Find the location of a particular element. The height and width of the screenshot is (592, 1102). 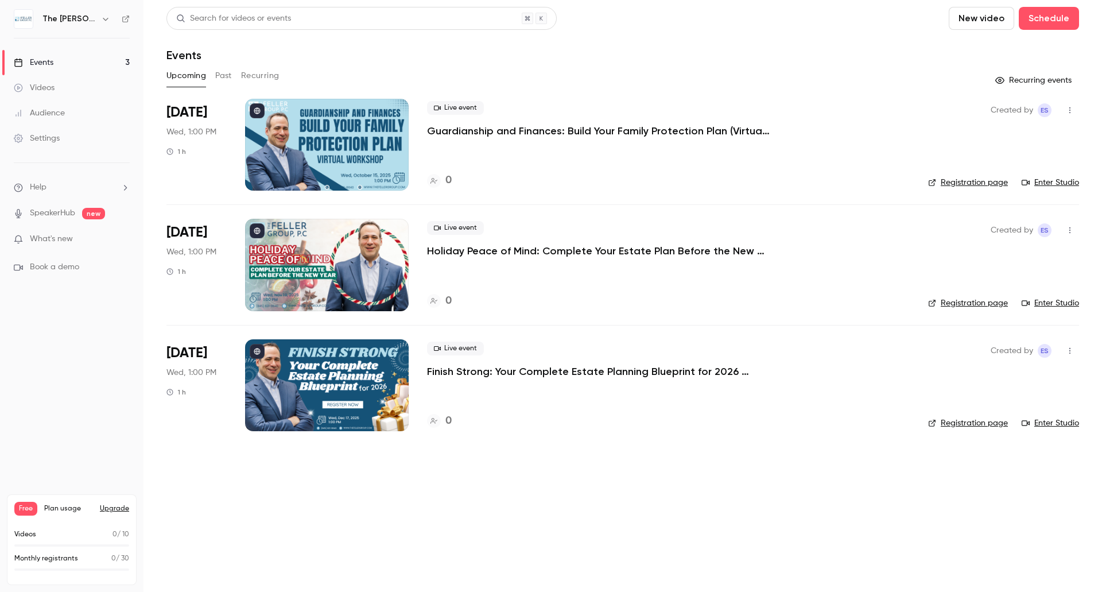

button: Recurring is located at coordinates (260, 76).